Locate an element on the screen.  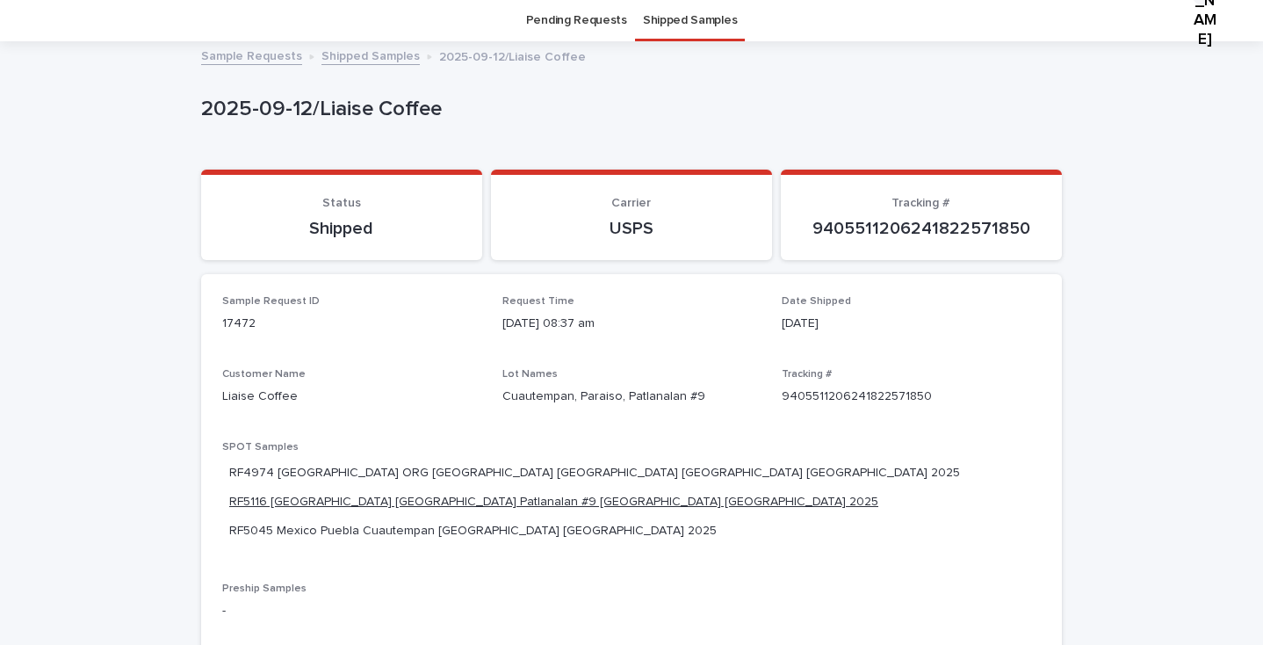
span: SPOT Samples is located at coordinates (260, 447).